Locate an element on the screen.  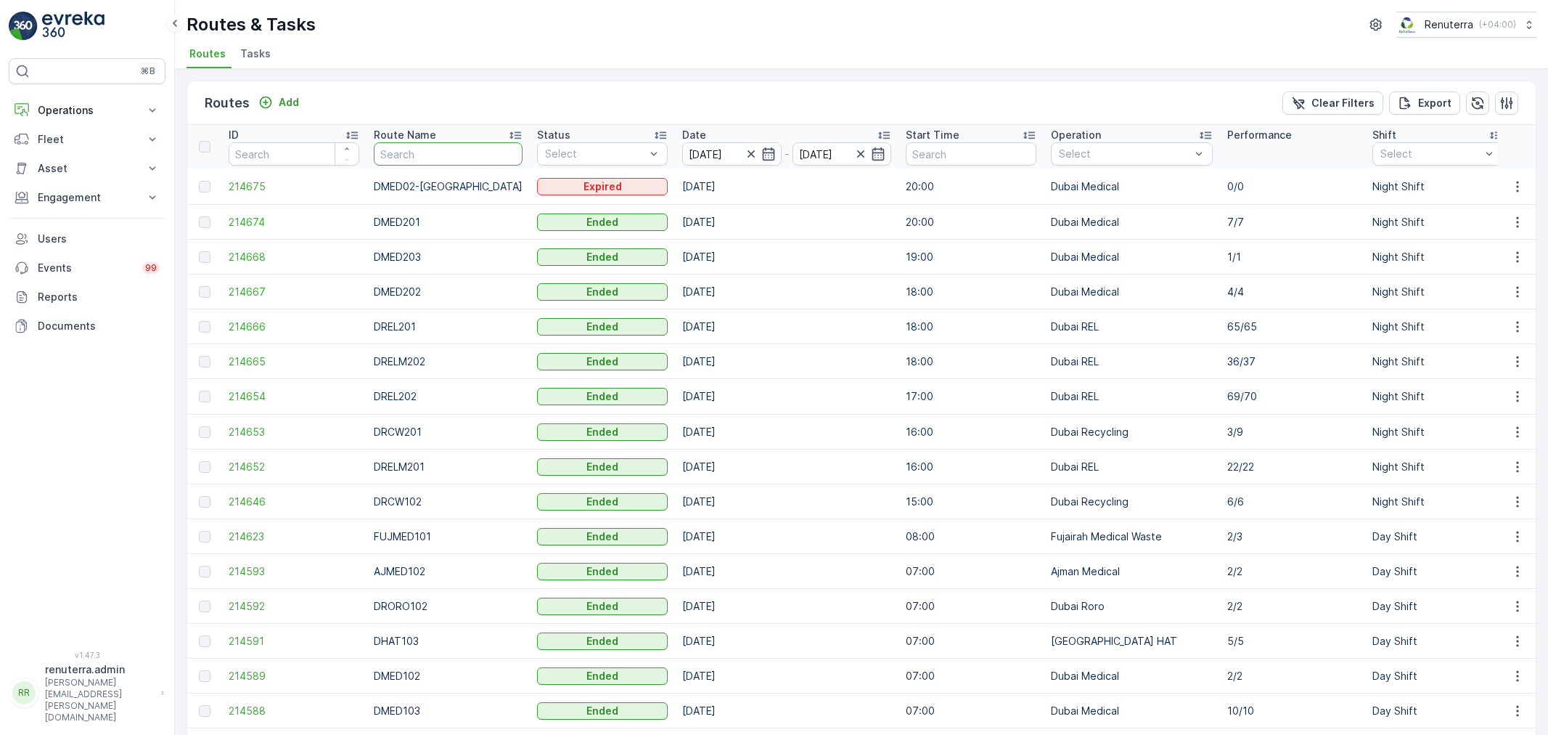
p: Status is located at coordinates (554, 135).